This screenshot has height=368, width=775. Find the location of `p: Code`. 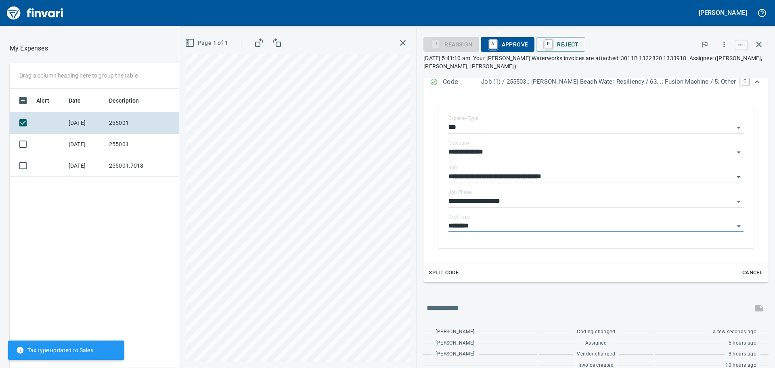

p: Code is located at coordinates (462, 82).